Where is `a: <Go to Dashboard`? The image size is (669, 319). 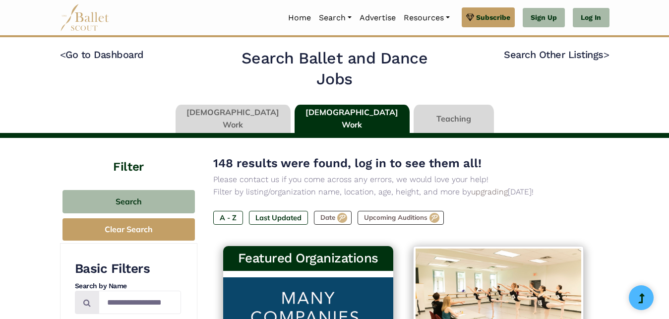
a: <Go to Dashboard is located at coordinates (102, 55).